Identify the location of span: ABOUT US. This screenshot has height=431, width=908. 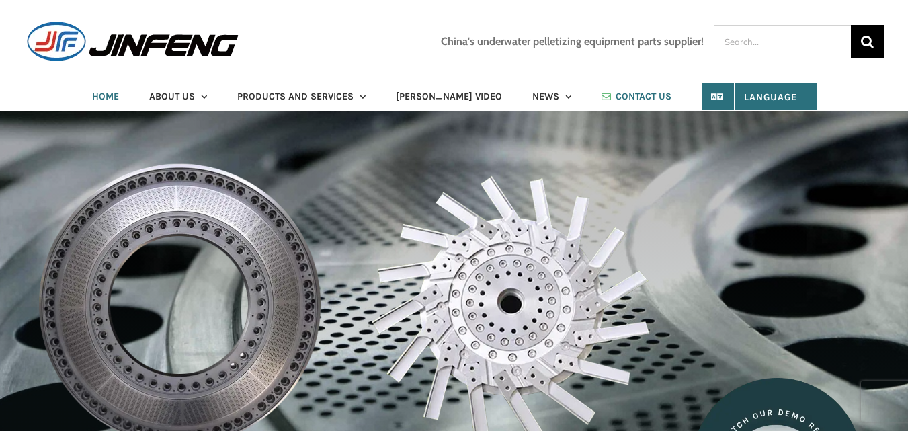
(172, 97).